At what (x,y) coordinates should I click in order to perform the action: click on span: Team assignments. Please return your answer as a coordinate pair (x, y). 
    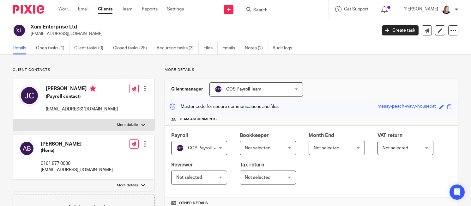
    Looking at the image, I should click on (198, 119).